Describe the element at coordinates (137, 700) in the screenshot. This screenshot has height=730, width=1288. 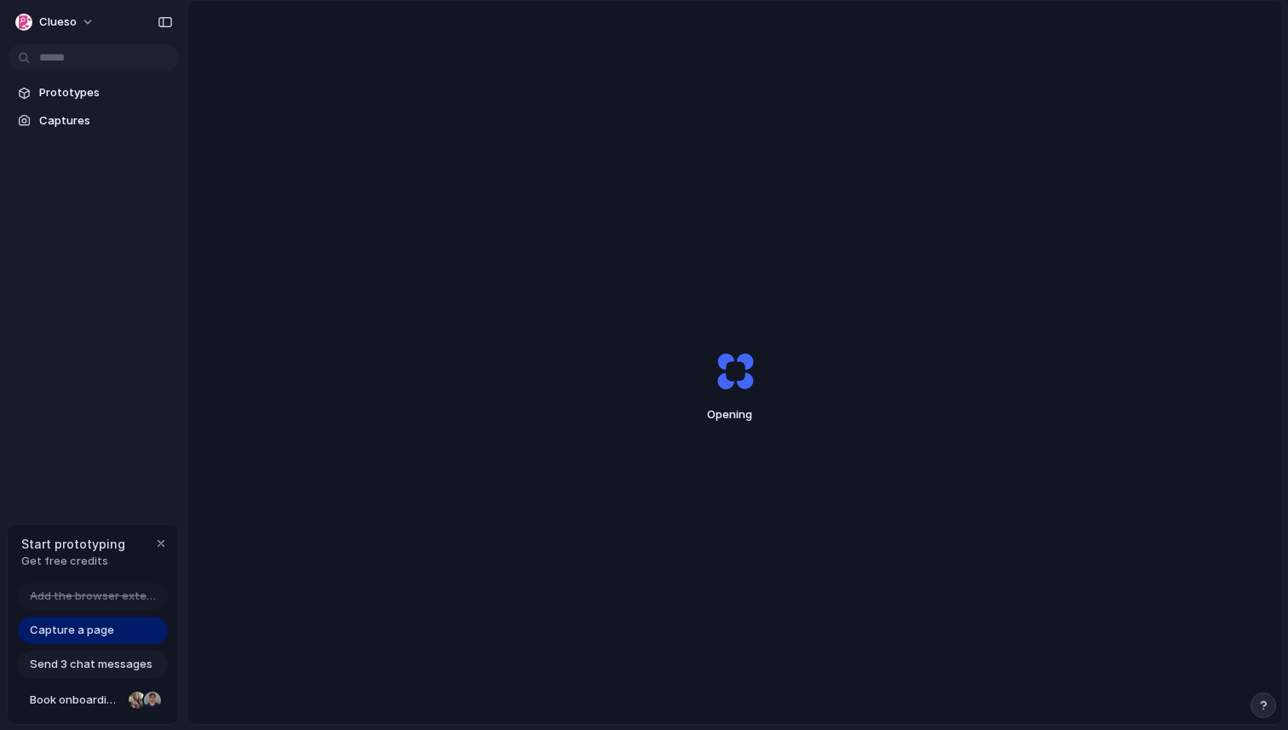
I see `div: Nicole Kubica` at that location.